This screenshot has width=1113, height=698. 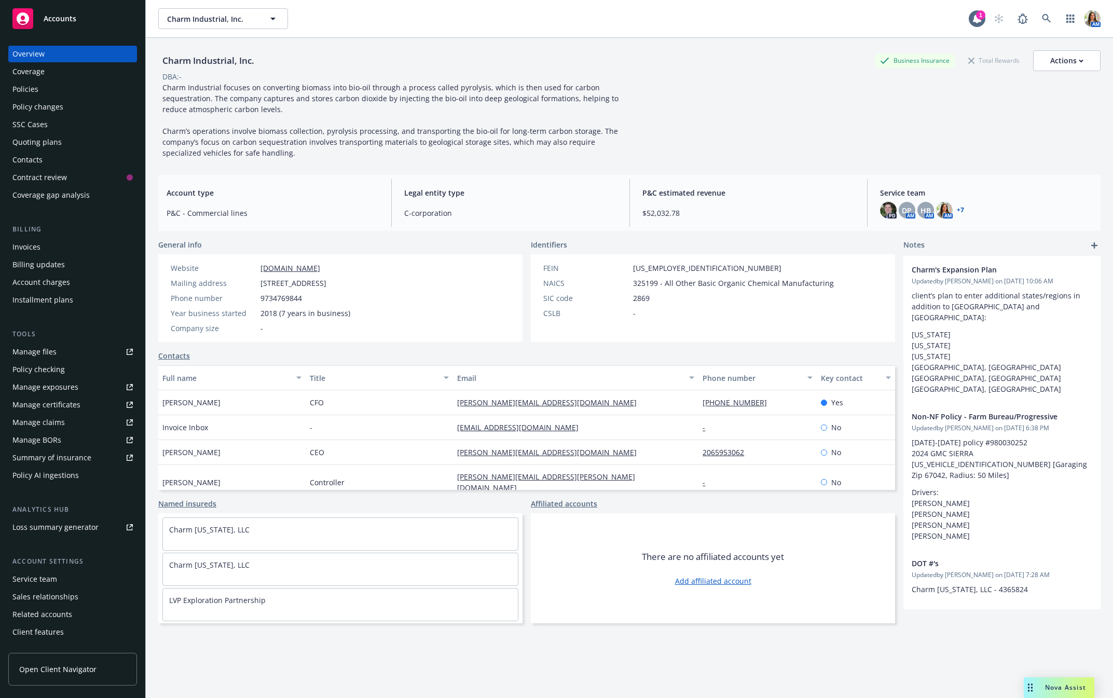 What do you see at coordinates (73, 125) in the screenshot?
I see `a: SSC Cases` at bounding box center [73, 125].